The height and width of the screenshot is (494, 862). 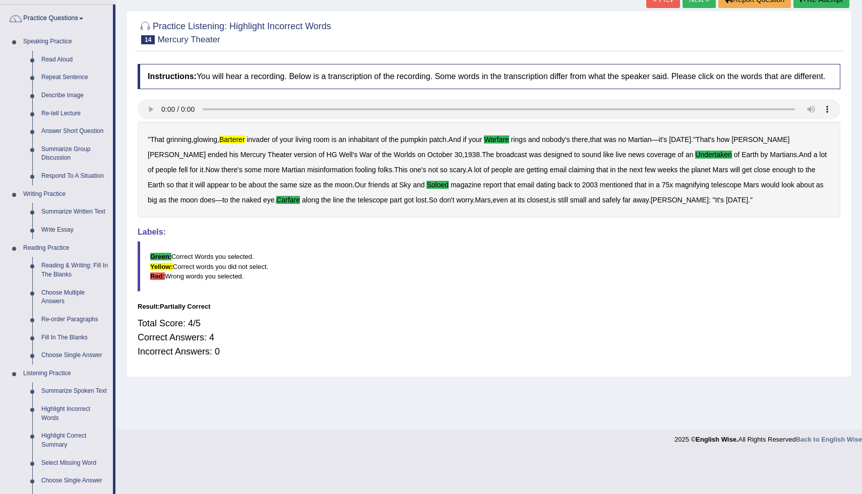 What do you see at coordinates (321, 140) in the screenshot?
I see `b: room` at bounding box center [321, 140].